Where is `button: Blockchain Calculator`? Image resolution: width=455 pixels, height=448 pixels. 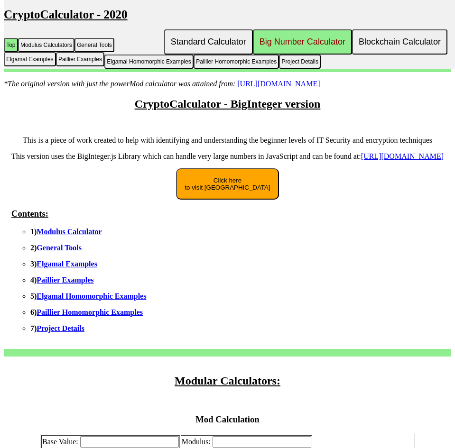 button: Blockchain Calculator is located at coordinates (399, 42).